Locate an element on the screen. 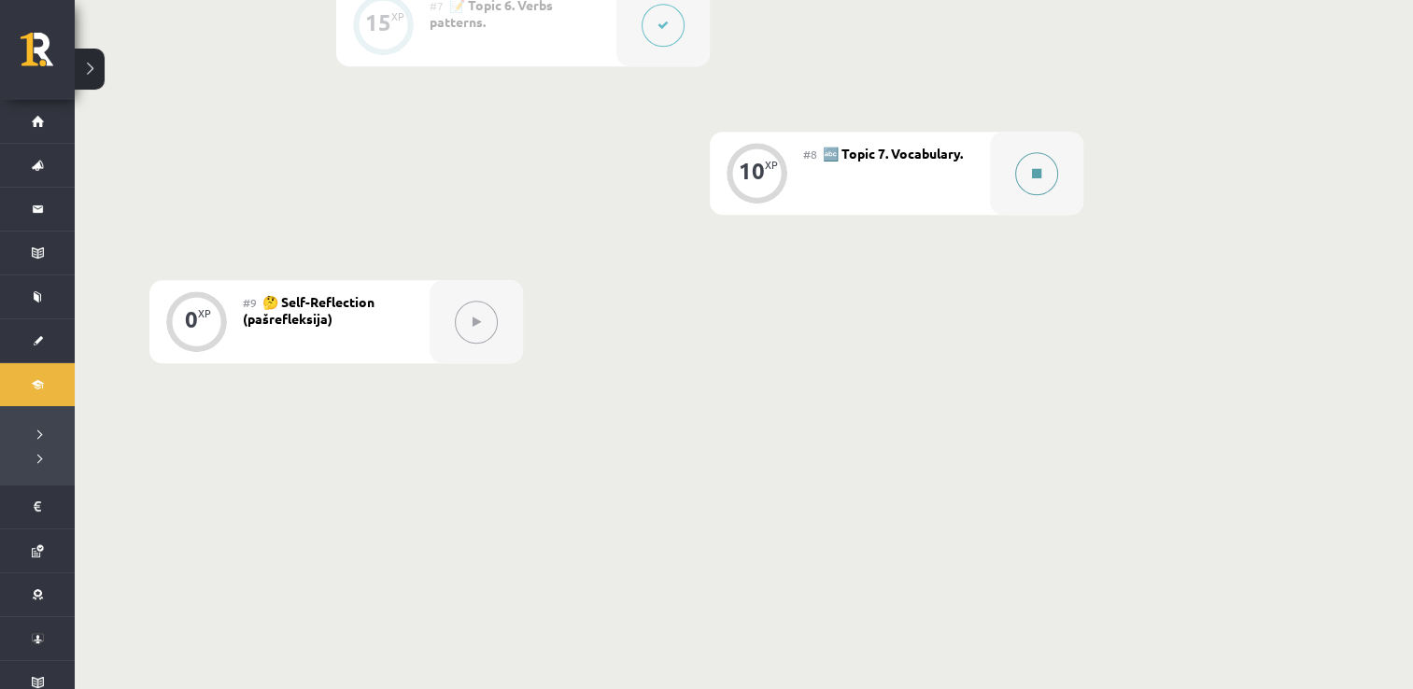 The image size is (1413, 689). div: 15 is located at coordinates (378, 22).